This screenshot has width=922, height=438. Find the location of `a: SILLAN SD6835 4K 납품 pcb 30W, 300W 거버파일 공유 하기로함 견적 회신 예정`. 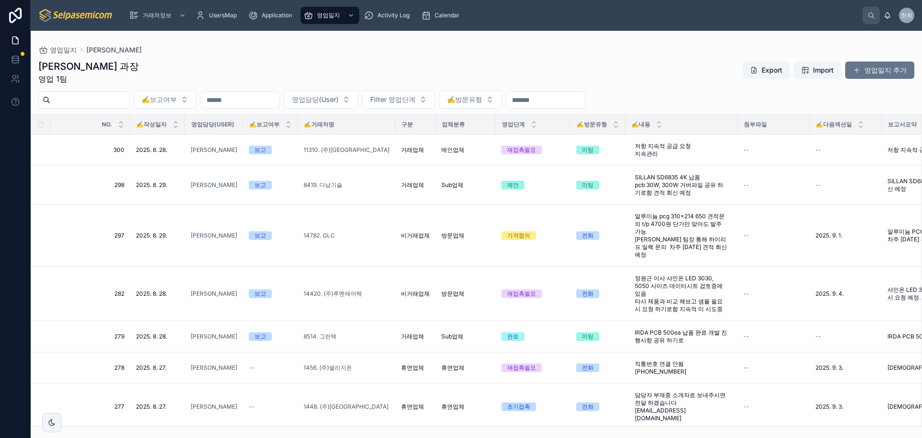

a: SILLAN SD6835 4K 납품 pcb 30W, 300W 거버파일 공유 하기로함 견적 회신 예정 is located at coordinates (682, 185).